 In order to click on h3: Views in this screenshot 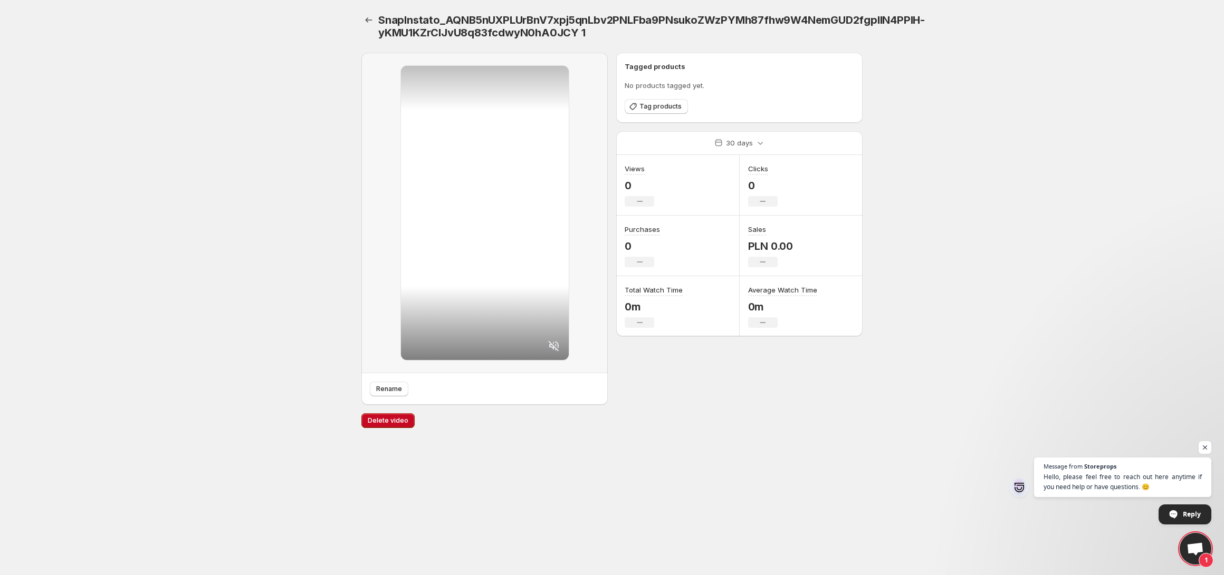, I will do `click(635, 169)`.